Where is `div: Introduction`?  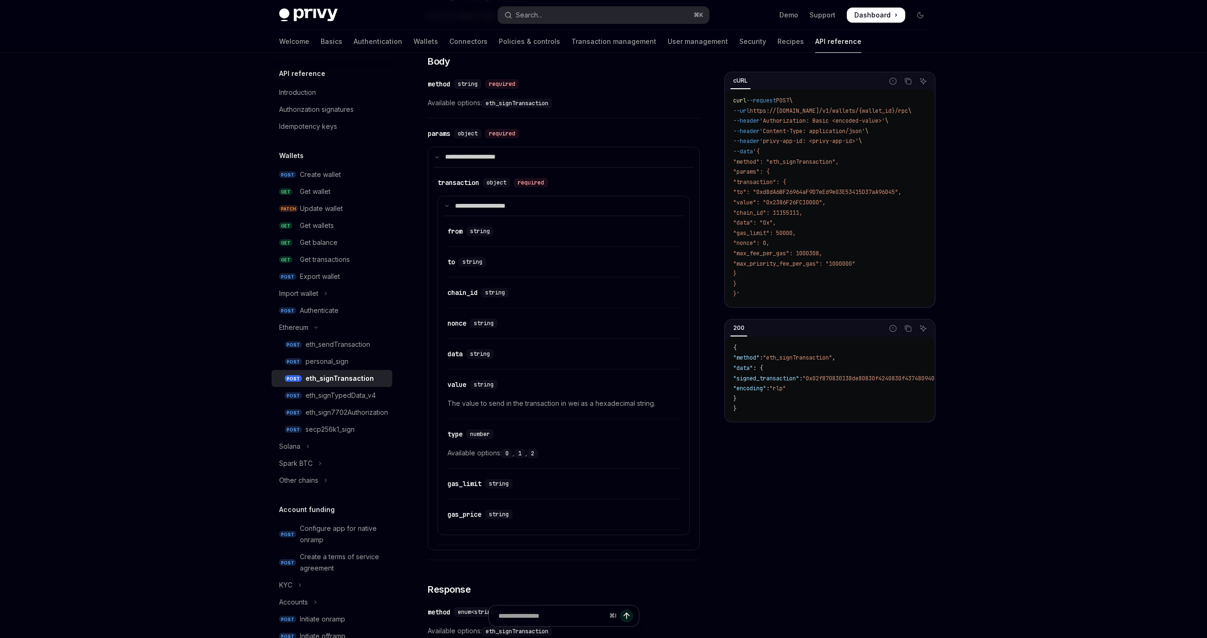 div: Introduction is located at coordinates (298, 92).